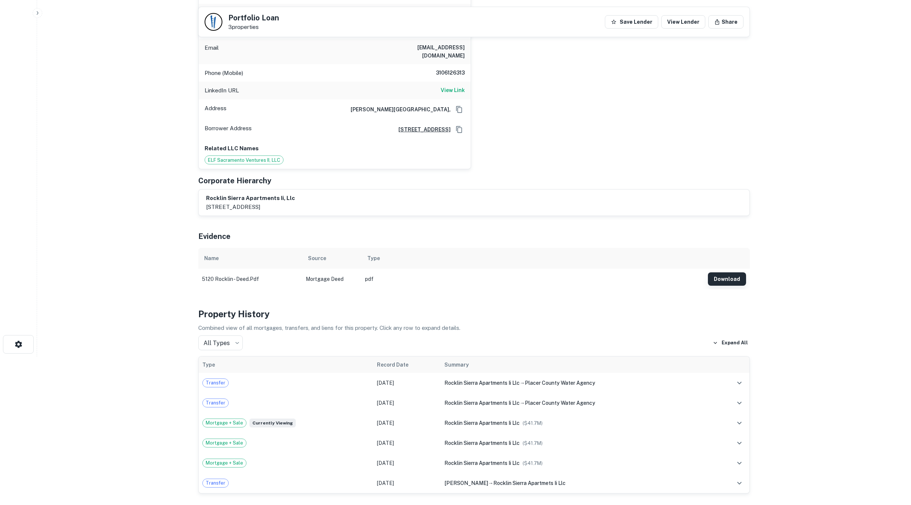 The width and height of the screenshot is (911, 505). Describe the element at coordinates (683, 22) in the screenshot. I see `a: View Lender` at that location.